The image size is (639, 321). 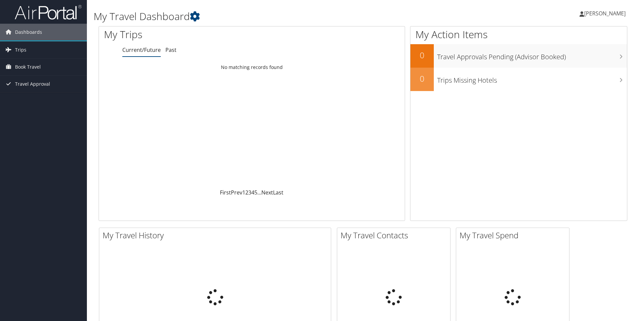 What do you see at coordinates (141, 50) in the screenshot?
I see `a: Current/Future` at bounding box center [141, 50].